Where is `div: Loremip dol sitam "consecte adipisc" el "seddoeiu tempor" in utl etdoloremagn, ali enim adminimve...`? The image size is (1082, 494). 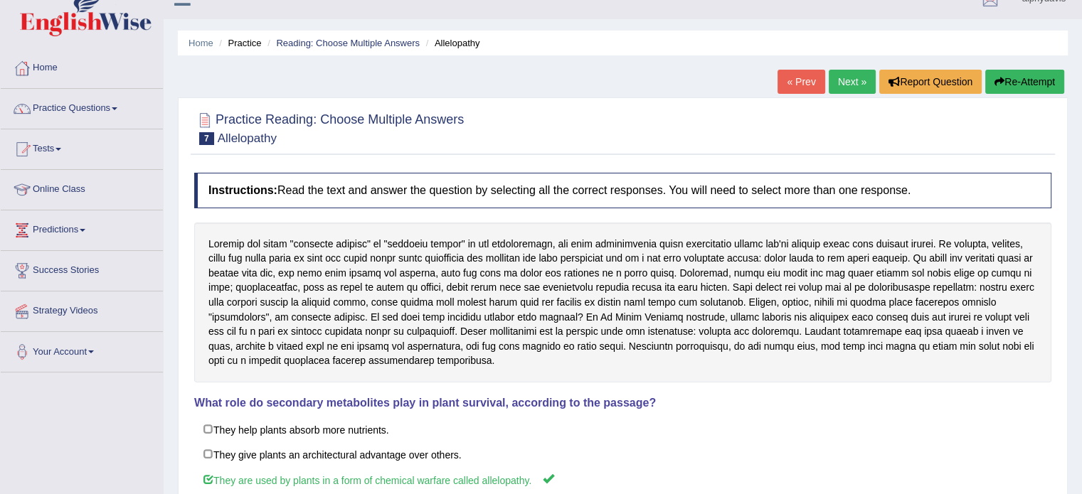 div: Loremip dol sitam "consecte adipisc" el "seddoeiu tempor" in utl etdoloremagn, ali enim adminimve... is located at coordinates (622, 302).